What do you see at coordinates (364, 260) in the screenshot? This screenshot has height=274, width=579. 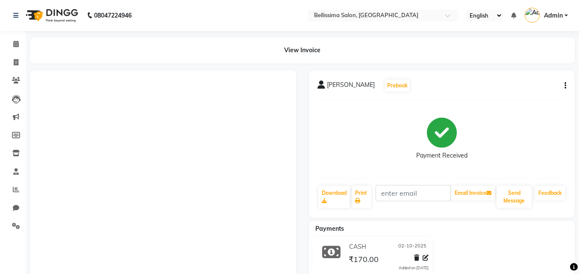 I see `span: ₹170.00` at bounding box center [364, 260].